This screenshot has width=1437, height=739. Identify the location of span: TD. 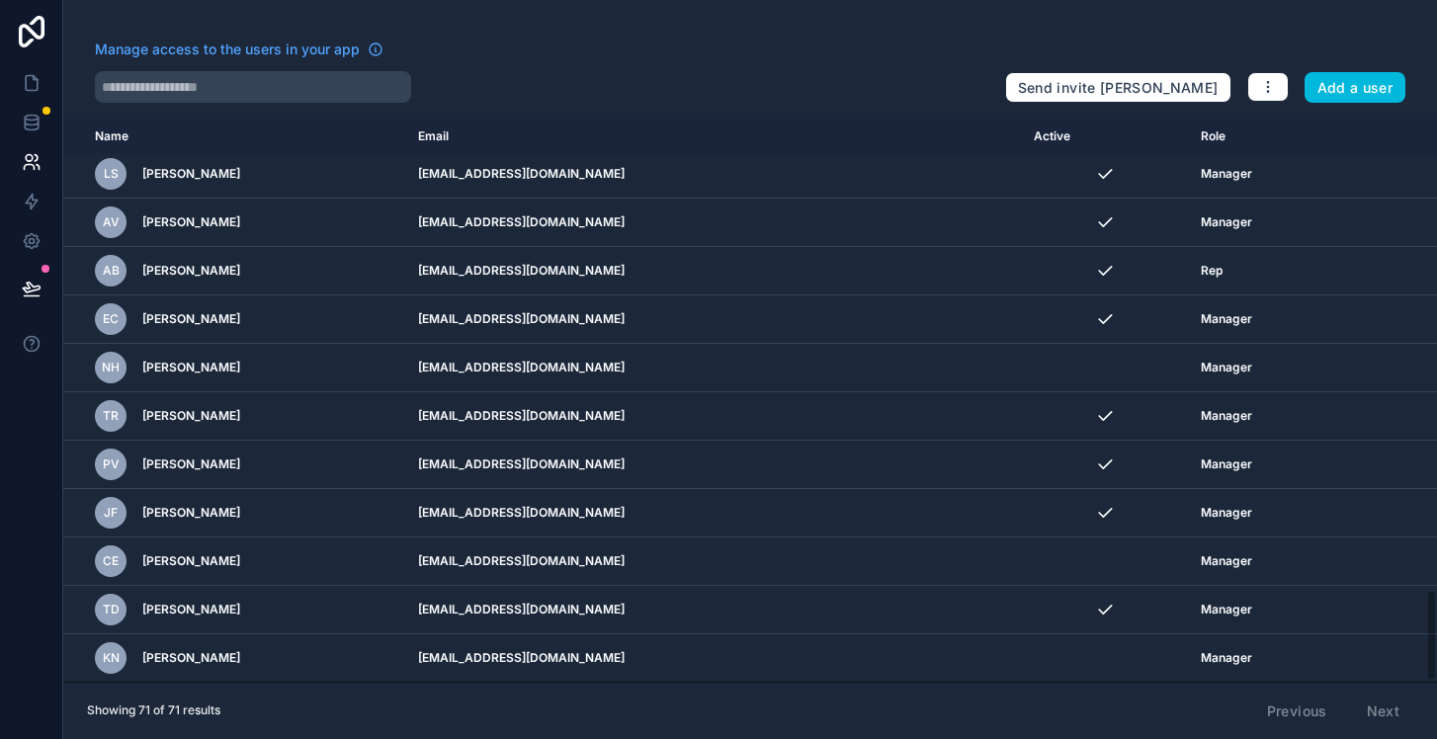
(111, 610).